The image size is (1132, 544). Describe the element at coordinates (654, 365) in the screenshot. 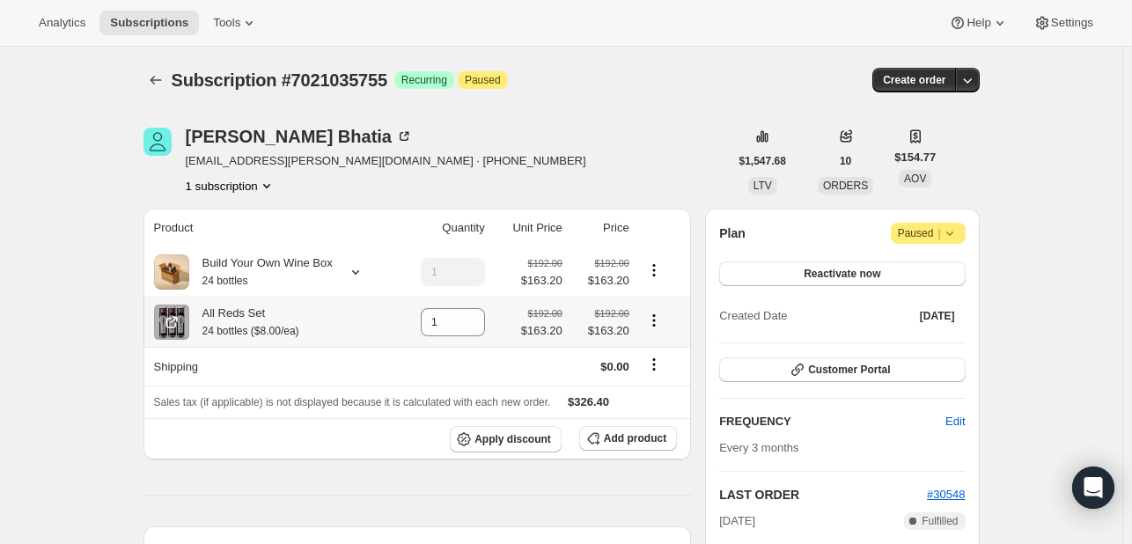

I see `button: Shipping actions` at that location.